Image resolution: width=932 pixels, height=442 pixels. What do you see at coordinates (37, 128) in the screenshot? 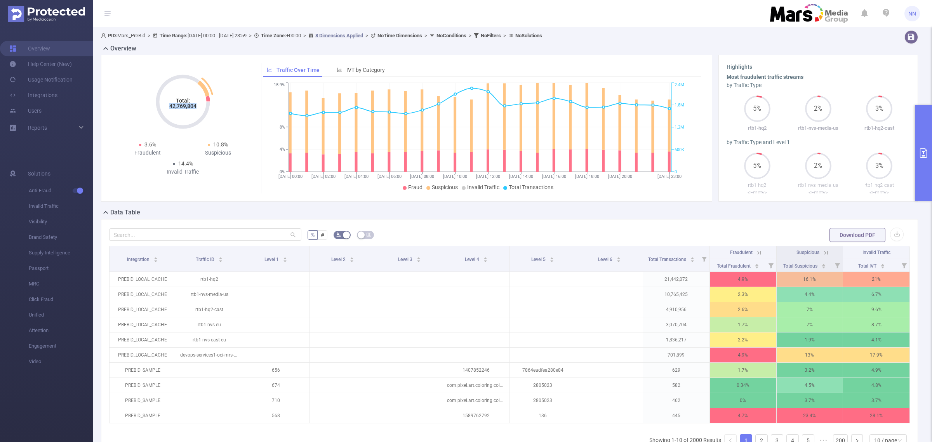
I see `a: Reports` at bounding box center [37, 128].